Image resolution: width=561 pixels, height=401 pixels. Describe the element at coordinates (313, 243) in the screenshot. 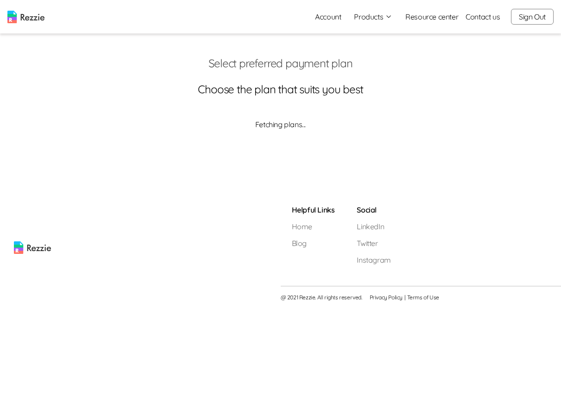

I see `a: Blog` at that location.